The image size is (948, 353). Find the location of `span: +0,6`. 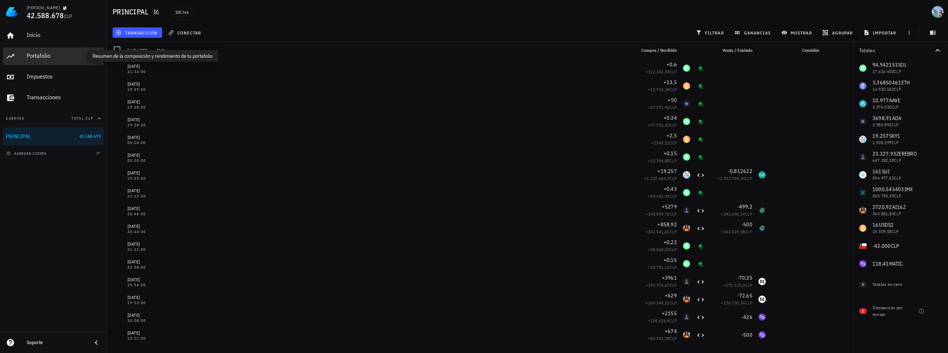

span: +0,6 is located at coordinates (671, 64).